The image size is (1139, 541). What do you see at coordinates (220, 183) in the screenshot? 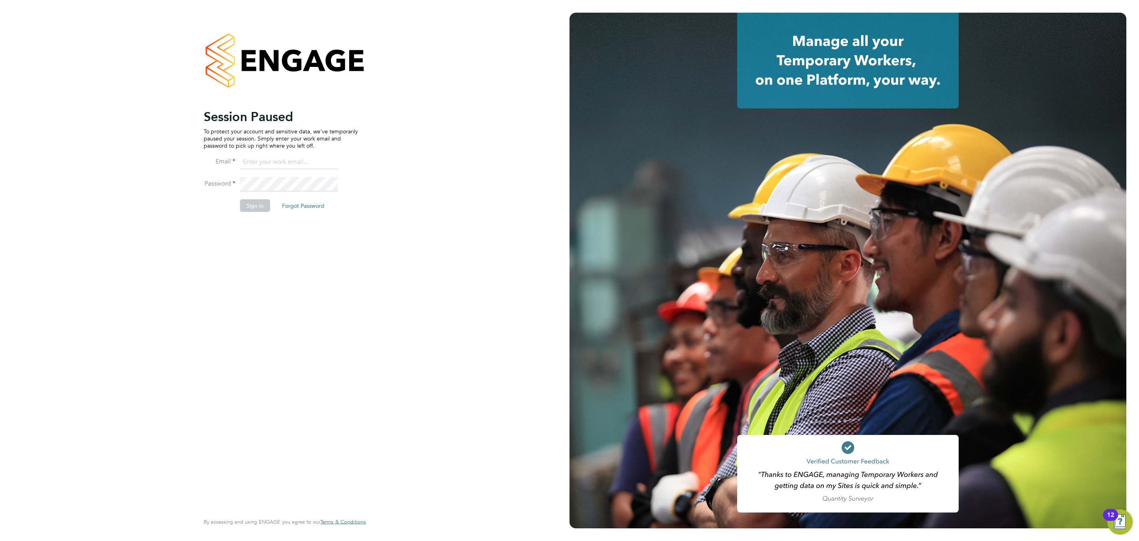
I see `label: Password` at bounding box center [220, 183].